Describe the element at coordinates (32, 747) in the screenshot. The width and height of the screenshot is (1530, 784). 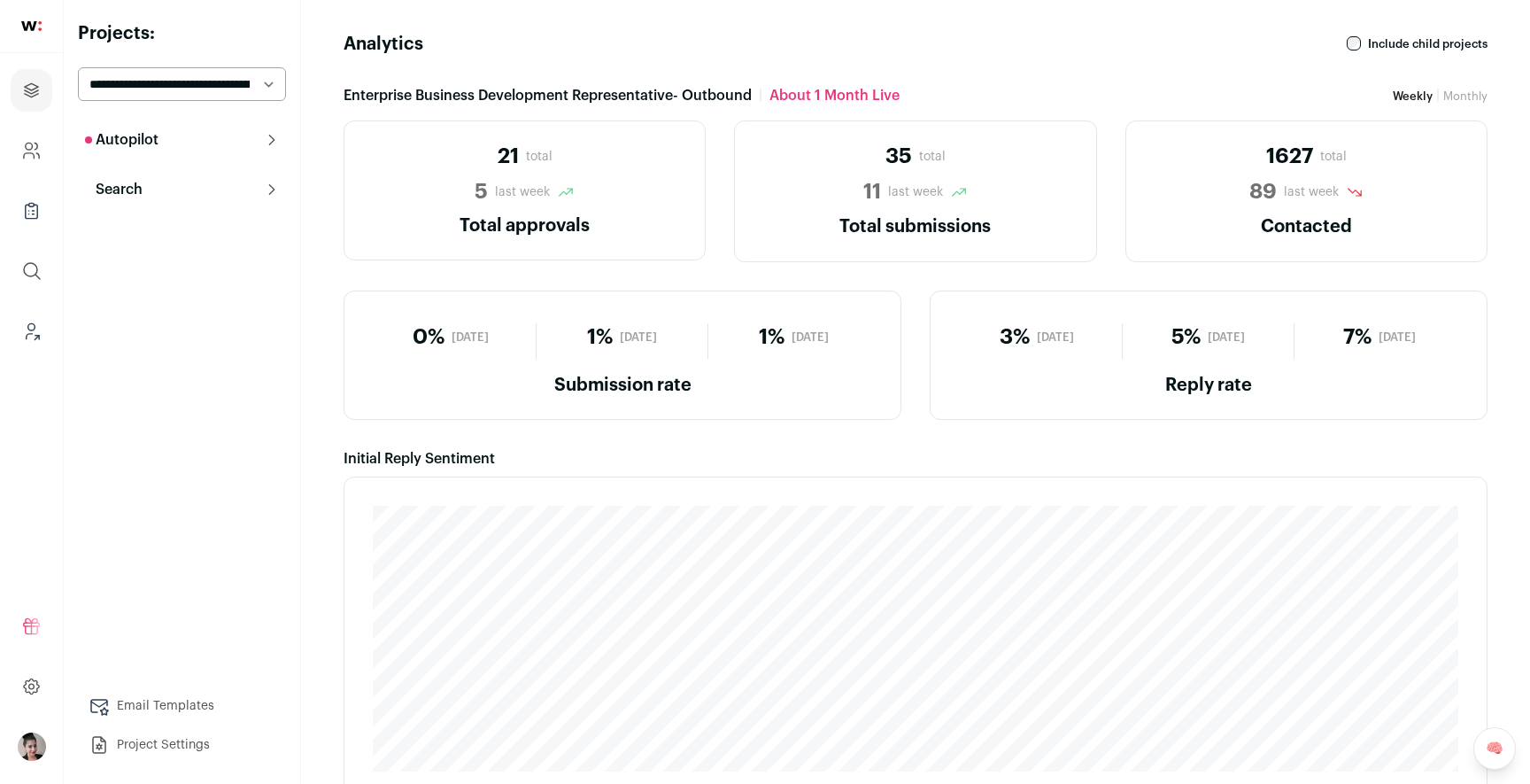
I see `button: Open dropdown` at that location.